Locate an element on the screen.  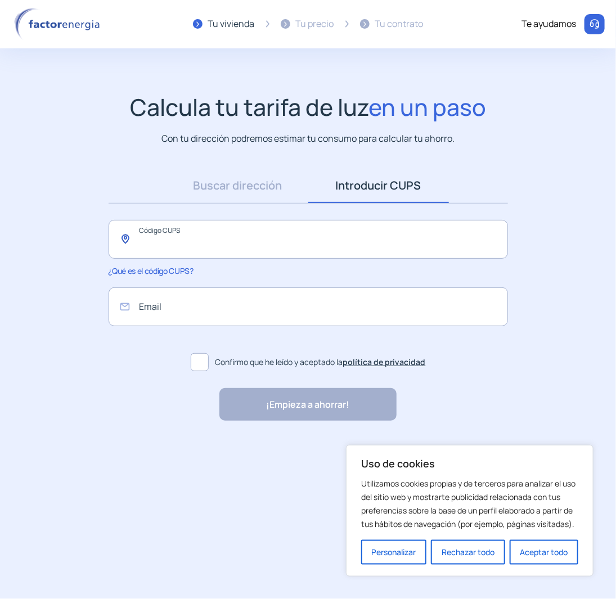
span: en un paso is located at coordinates (427, 107).